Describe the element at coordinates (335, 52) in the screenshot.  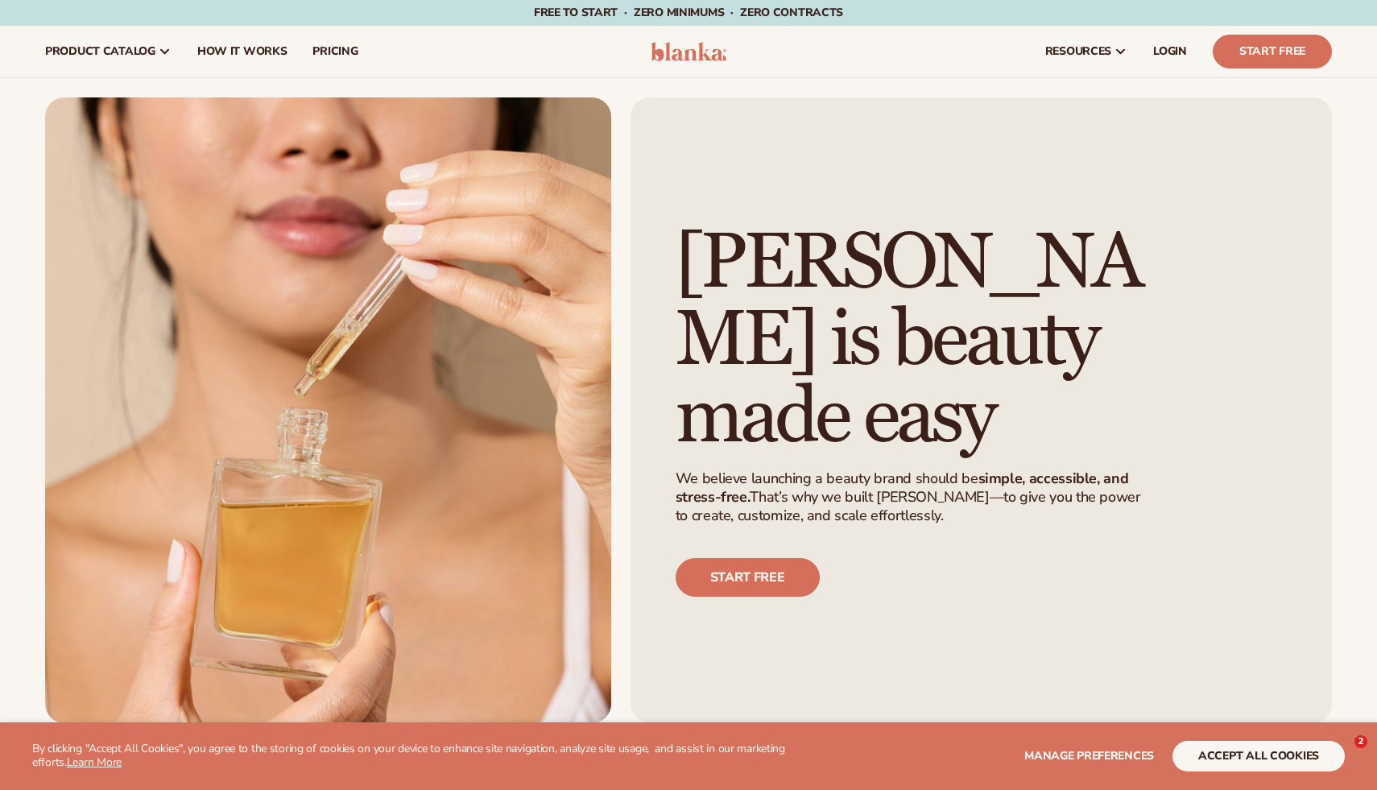
I see `a: pricing` at that location.